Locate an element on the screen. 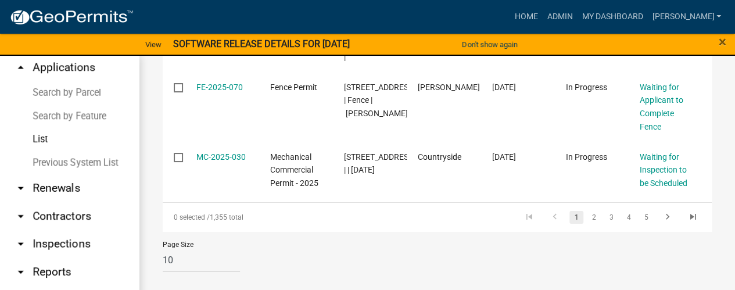 This screenshot has height=290, width=735. a: Waiting for Applicant to Complete Fence is located at coordinates (662, 107).